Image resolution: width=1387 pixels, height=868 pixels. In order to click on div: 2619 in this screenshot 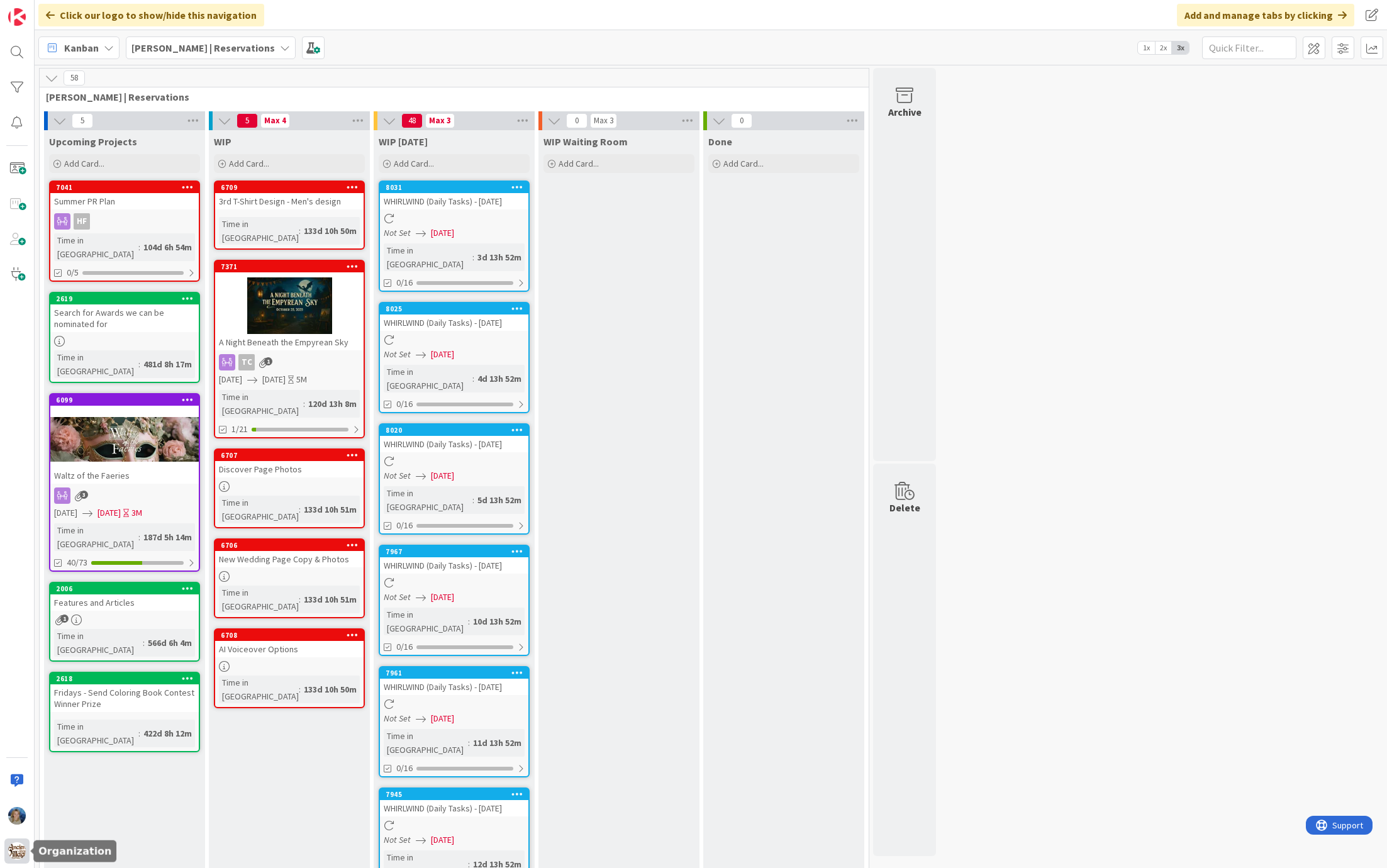, I will do `click(125, 299)`.